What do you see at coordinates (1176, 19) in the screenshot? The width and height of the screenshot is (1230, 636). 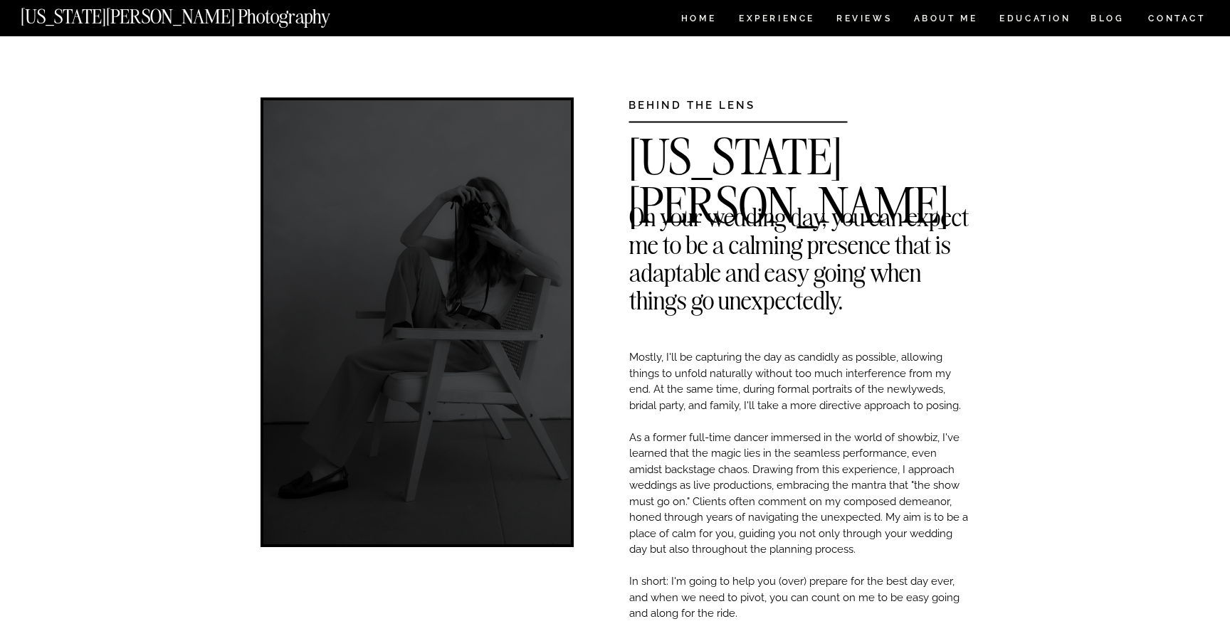 I see `a: CONTACT` at bounding box center [1176, 19].